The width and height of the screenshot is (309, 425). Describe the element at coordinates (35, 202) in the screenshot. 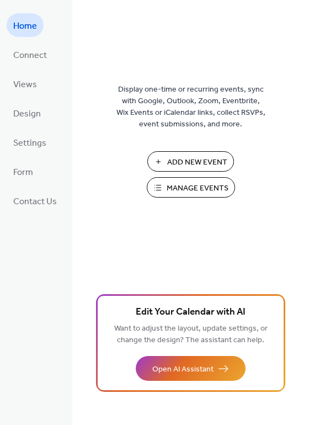

I see `span: Contact Us` at that location.